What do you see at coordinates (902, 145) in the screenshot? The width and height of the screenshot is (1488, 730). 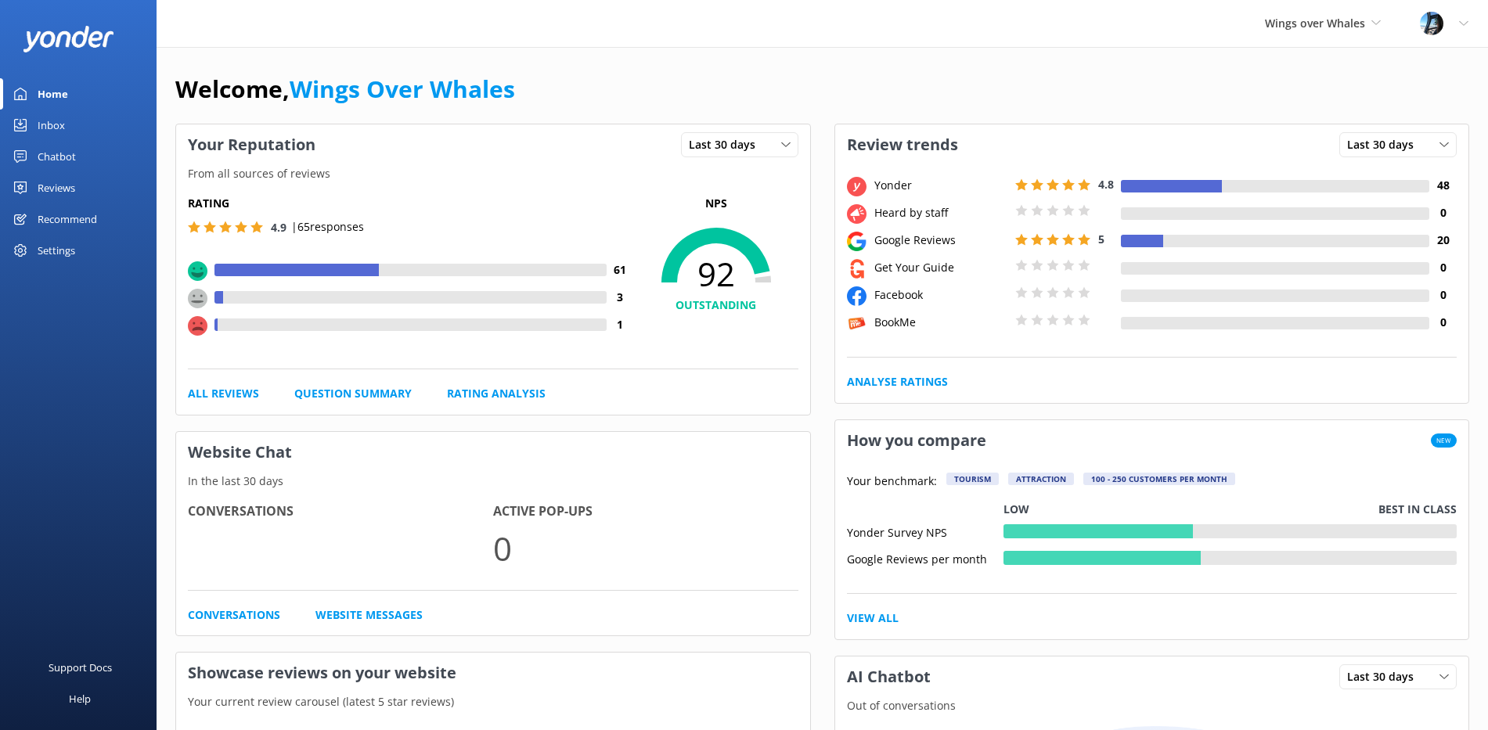 I see `h3: Review trends` at bounding box center [902, 145].